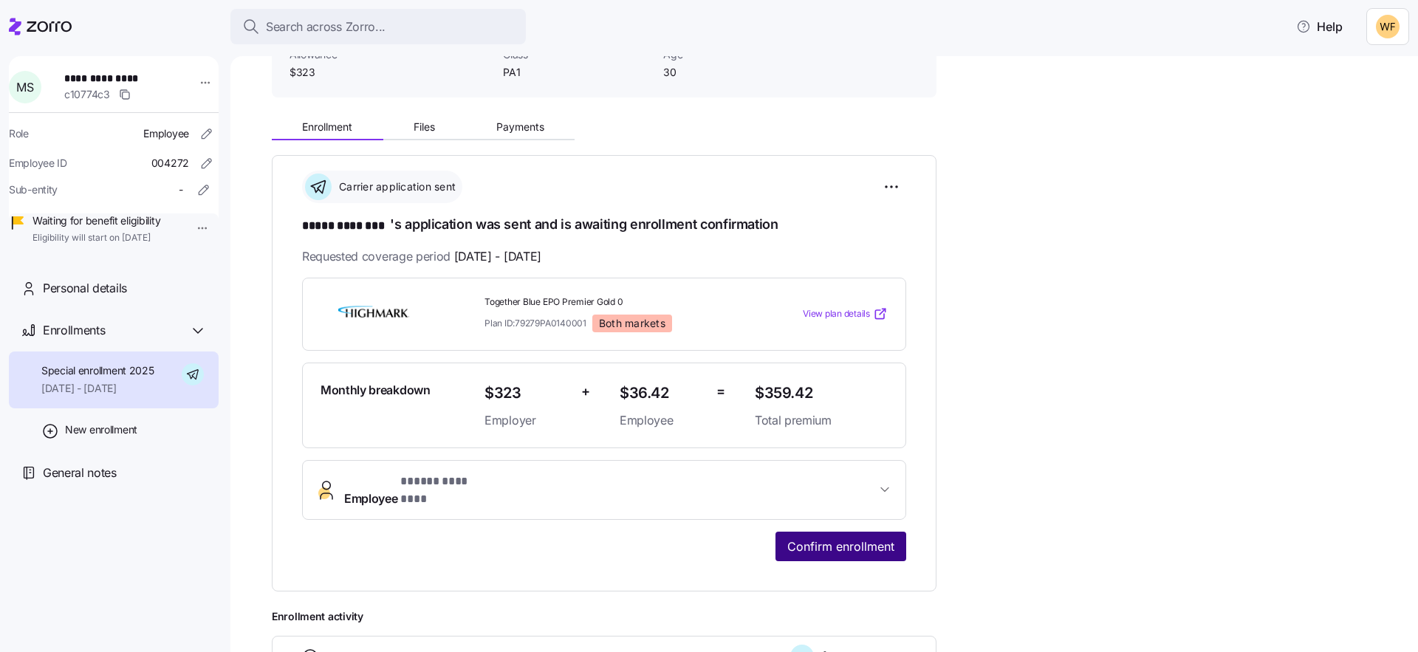 This screenshot has width=1418, height=652. Describe the element at coordinates (527, 420) in the screenshot. I see `span: Employer` at that location.